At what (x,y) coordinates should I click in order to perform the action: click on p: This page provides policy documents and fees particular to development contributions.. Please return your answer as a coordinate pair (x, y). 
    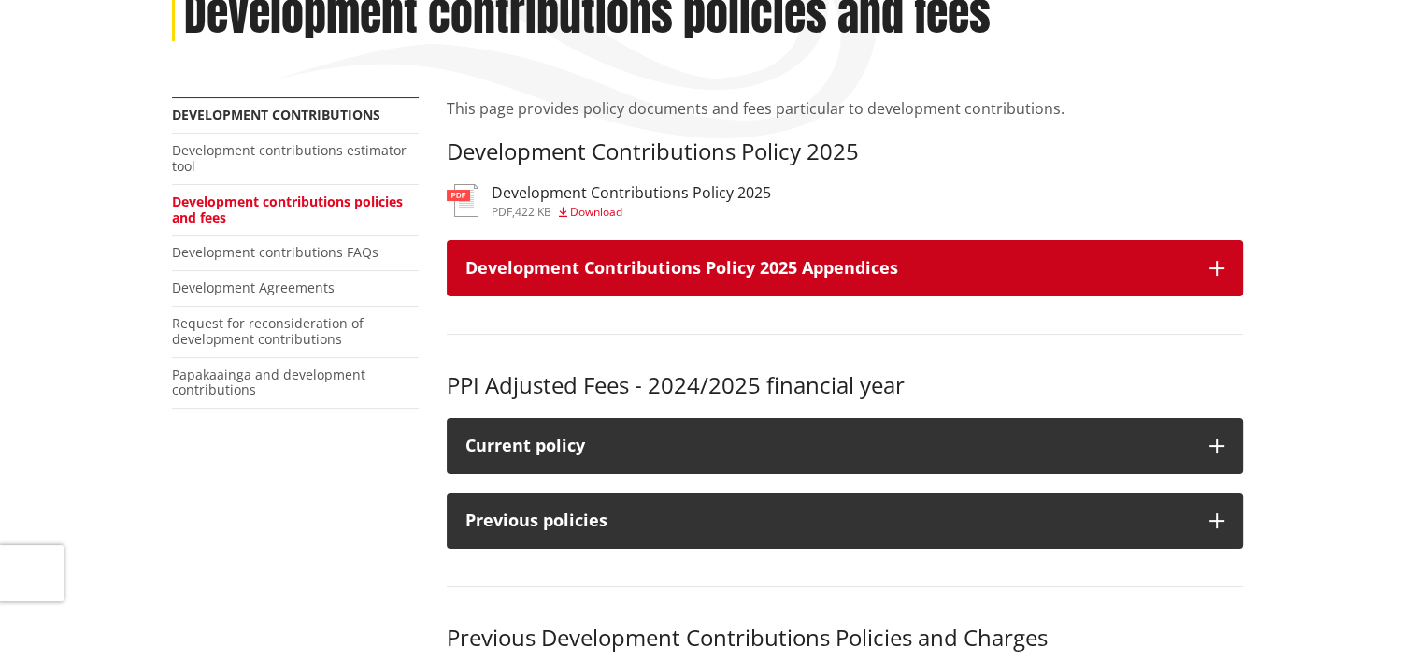
    Looking at the image, I should click on (845, 108).